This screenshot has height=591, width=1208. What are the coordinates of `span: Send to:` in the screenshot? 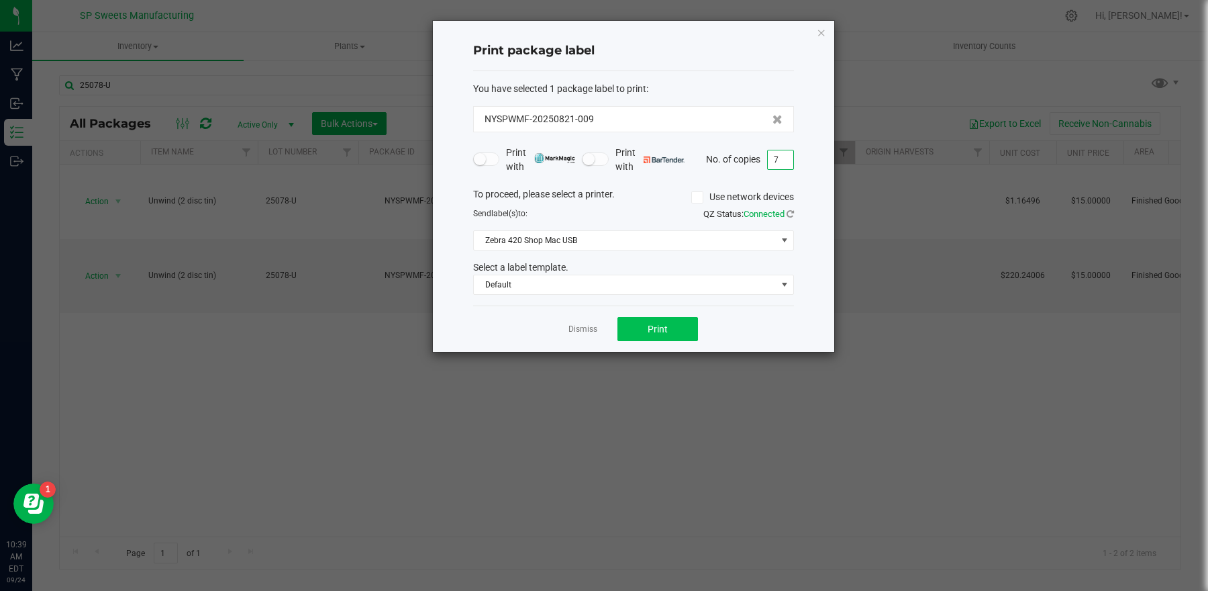 It's located at (500, 213).